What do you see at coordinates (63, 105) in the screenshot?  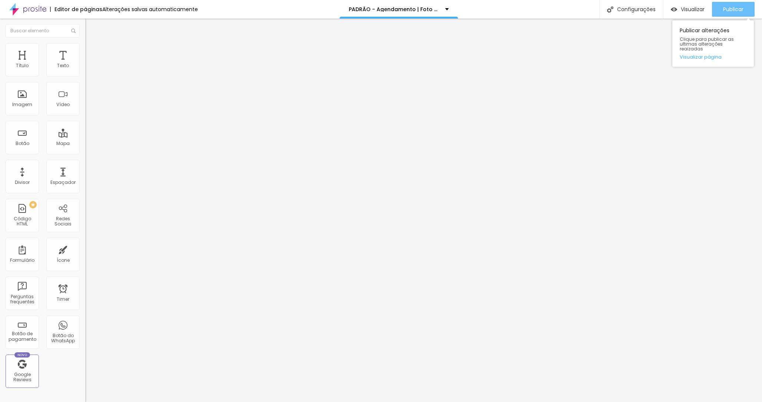 I see `div: Vídeo` at bounding box center [63, 105].